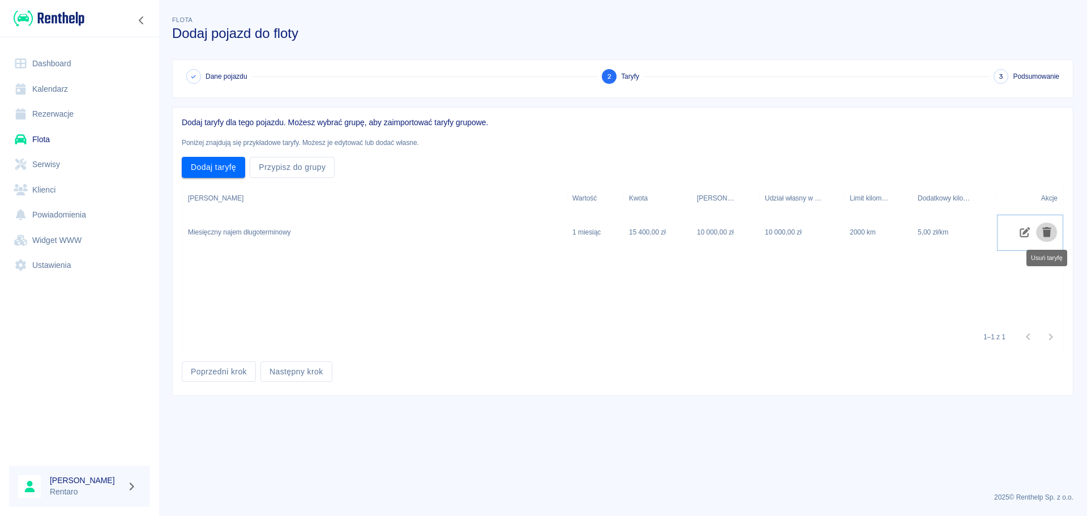  What do you see at coordinates (79, 164) in the screenshot?
I see `a: Serwisy` at bounding box center [79, 164].